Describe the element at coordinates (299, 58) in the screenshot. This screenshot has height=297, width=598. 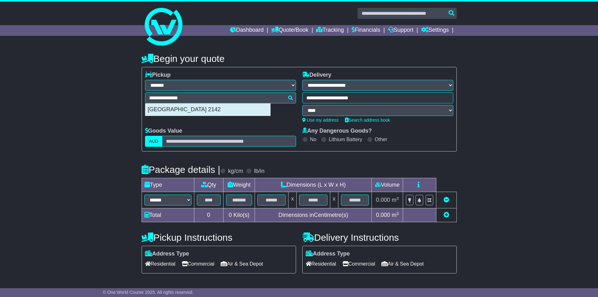
I see `h4: Begin your quote` at that location.